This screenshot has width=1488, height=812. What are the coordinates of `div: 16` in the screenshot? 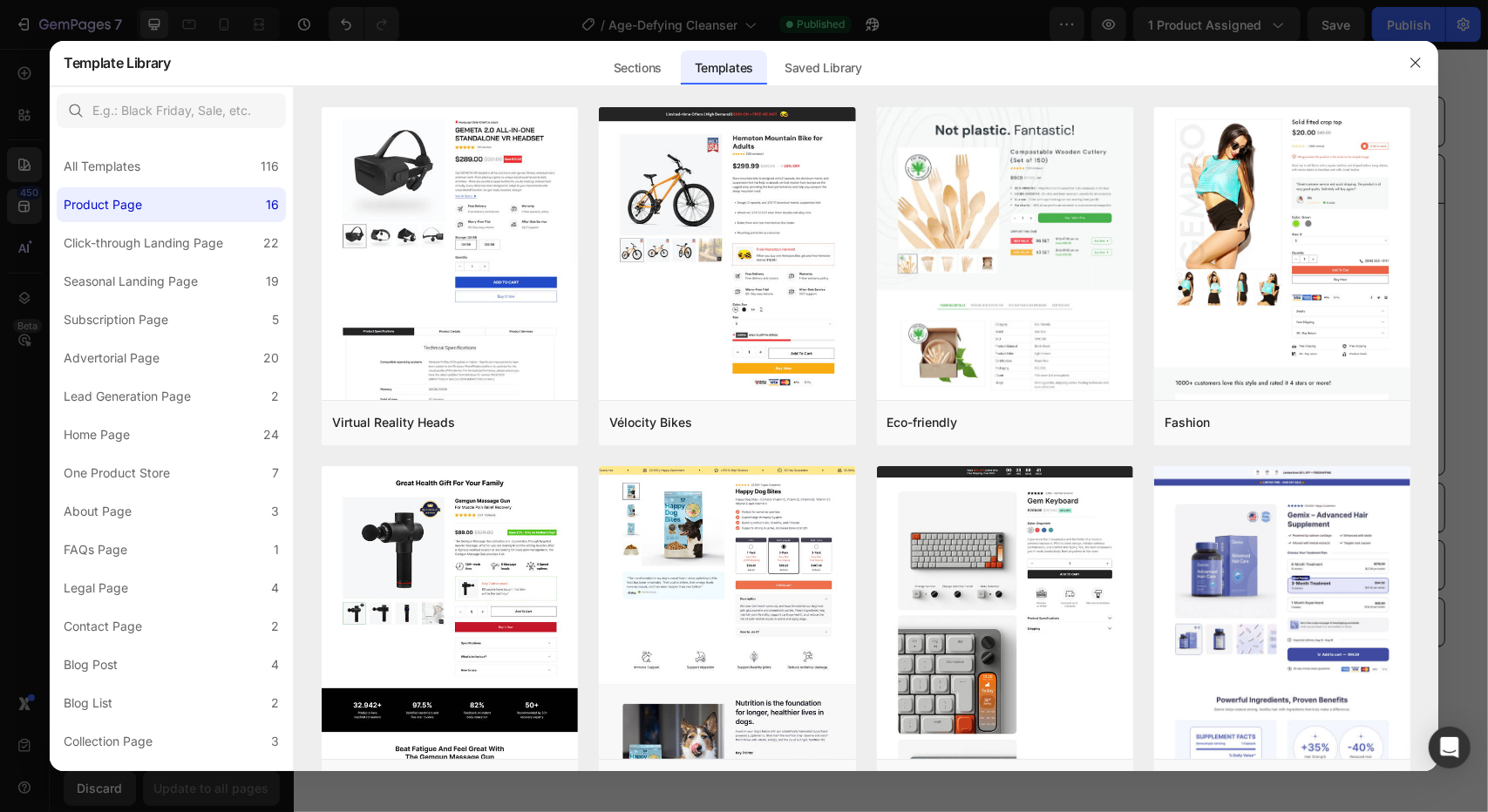 It's located at (272, 205).